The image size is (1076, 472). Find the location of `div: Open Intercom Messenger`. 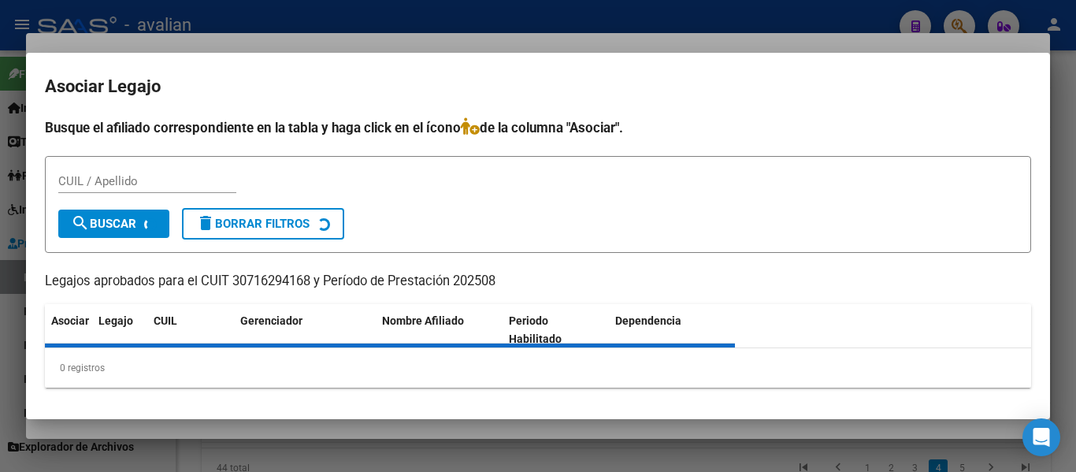

div: Open Intercom Messenger is located at coordinates (1041, 437).